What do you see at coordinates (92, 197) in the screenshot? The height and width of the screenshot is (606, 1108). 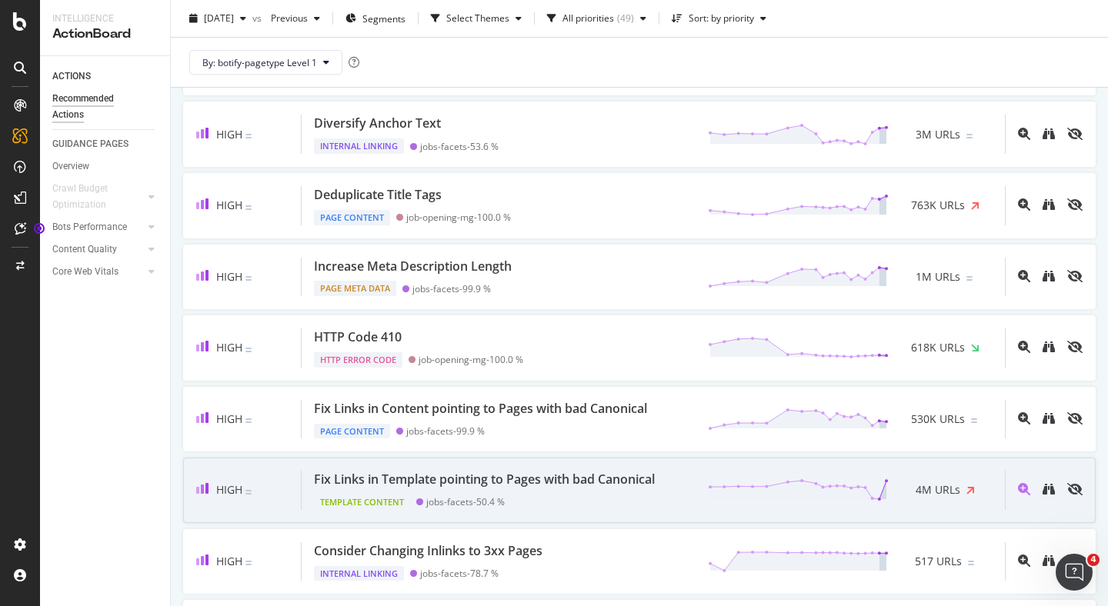 I see `div: Crawl Budget Optimization` at bounding box center [92, 197].